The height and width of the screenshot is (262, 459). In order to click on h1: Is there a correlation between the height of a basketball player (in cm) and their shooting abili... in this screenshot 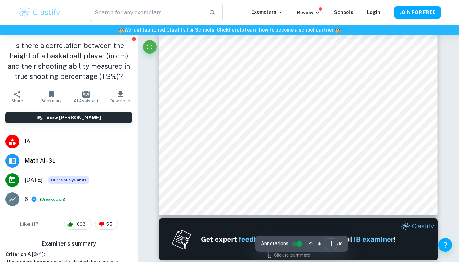, I will do `click(69, 61)`.